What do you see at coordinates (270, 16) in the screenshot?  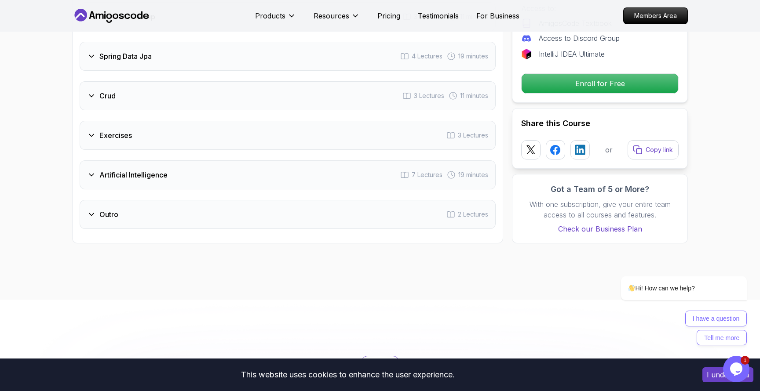 I see `p: Products` at bounding box center [270, 16].